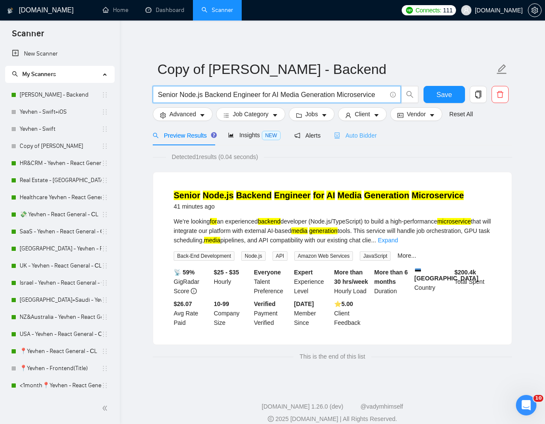 The height and width of the screenshot is (424, 545). Describe the element at coordinates (297, 136) in the screenshot. I see `span: notification` at that location.